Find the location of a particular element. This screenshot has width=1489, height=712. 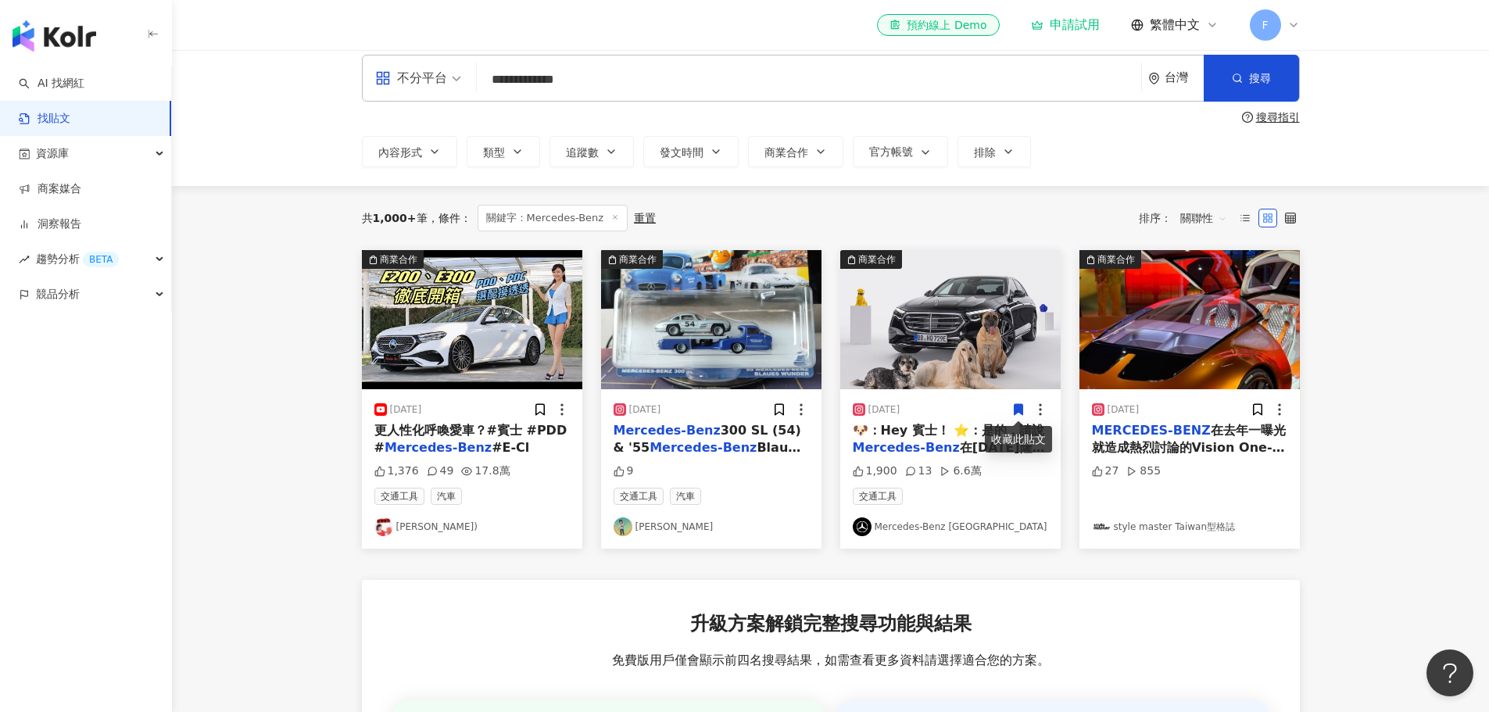

div: 6.6萬 is located at coordinates (960, 471).